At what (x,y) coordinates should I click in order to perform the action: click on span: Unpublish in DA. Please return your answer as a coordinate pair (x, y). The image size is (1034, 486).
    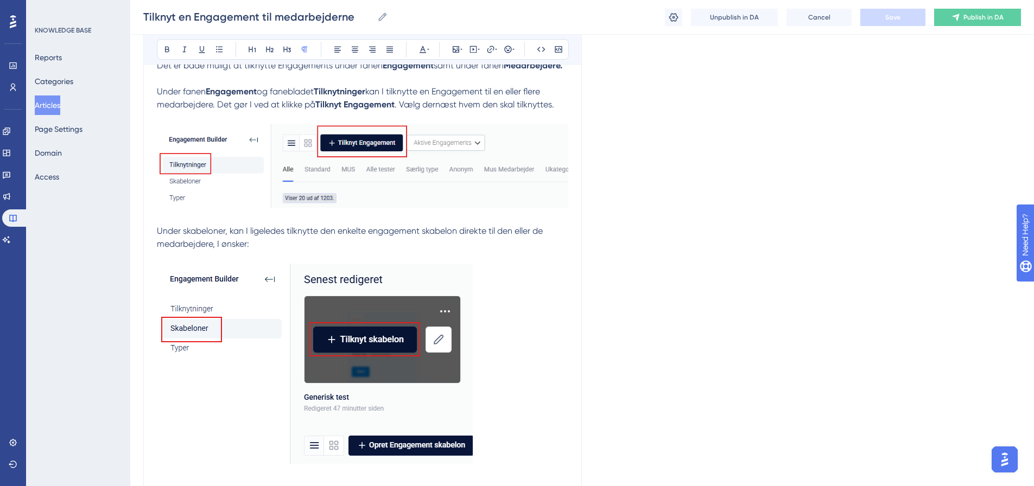
    Looking at the image, I should click on (734, 17).